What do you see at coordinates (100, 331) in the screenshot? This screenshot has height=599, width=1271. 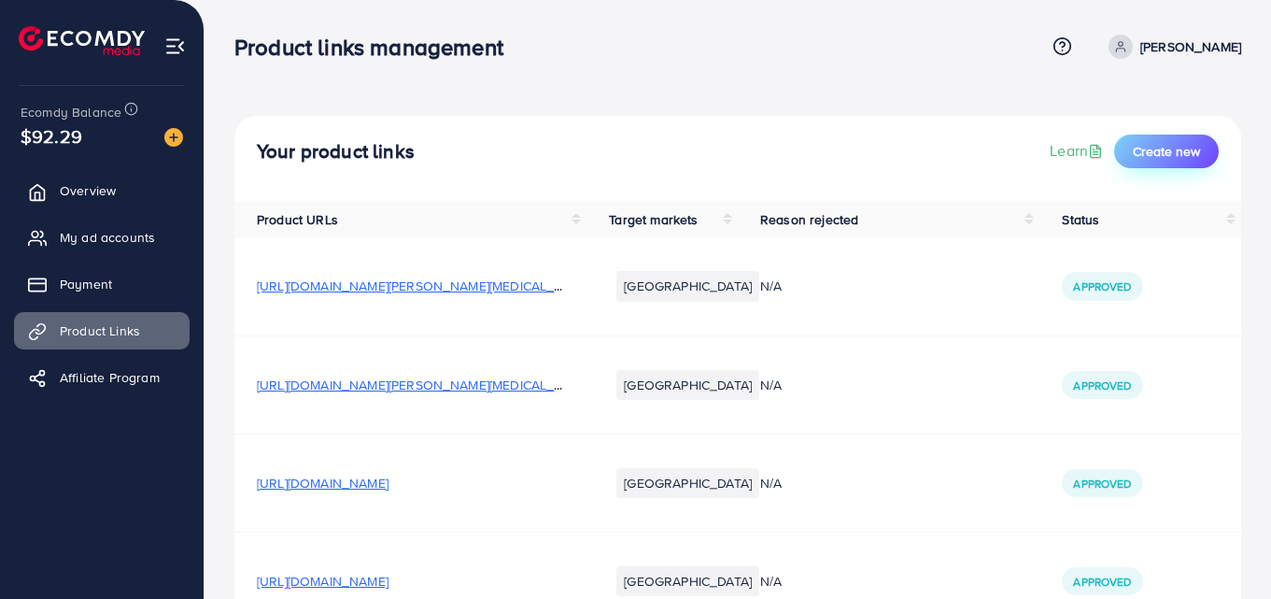 I see `span: Product Links` at bounding box center [100, 331].